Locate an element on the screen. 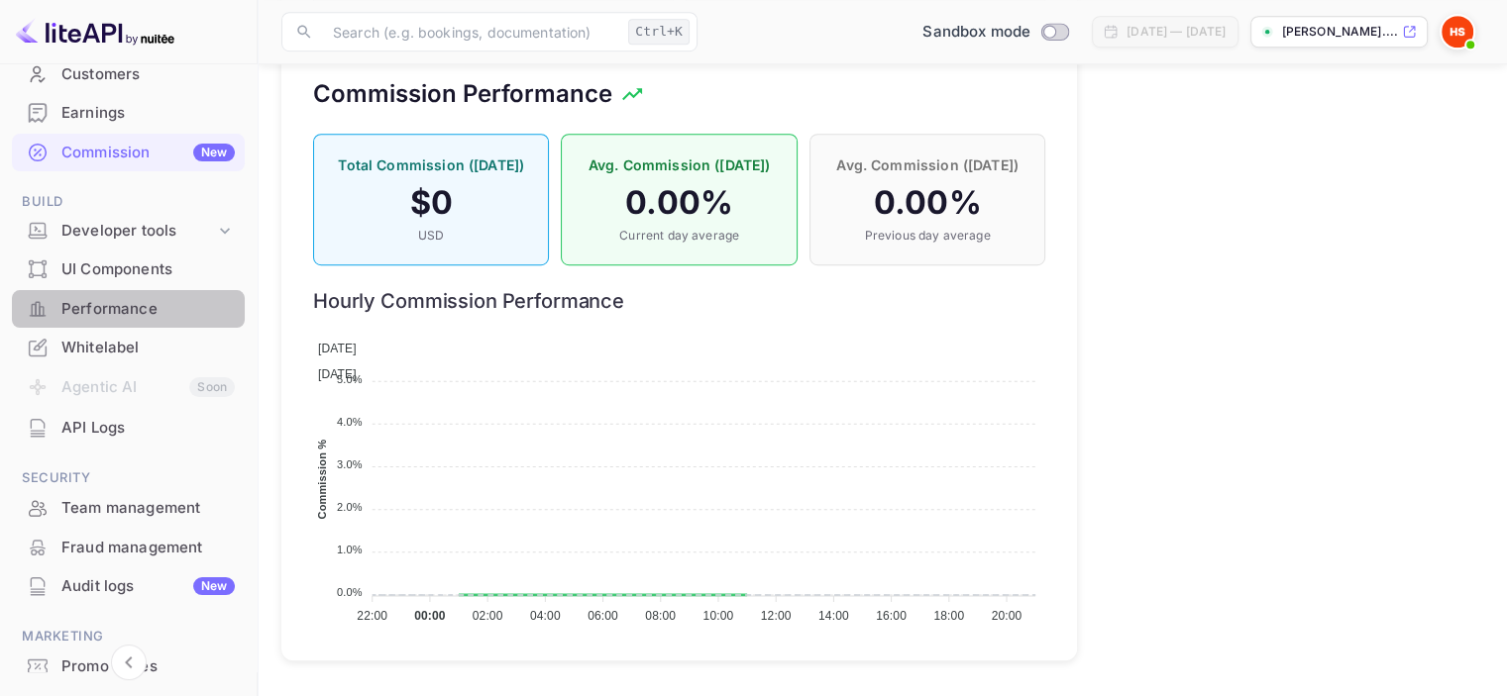 The width and height of the screenshot is (1507, 696). input: Search (e.g. bookings, documentation) is located at coordinates (471, 32).